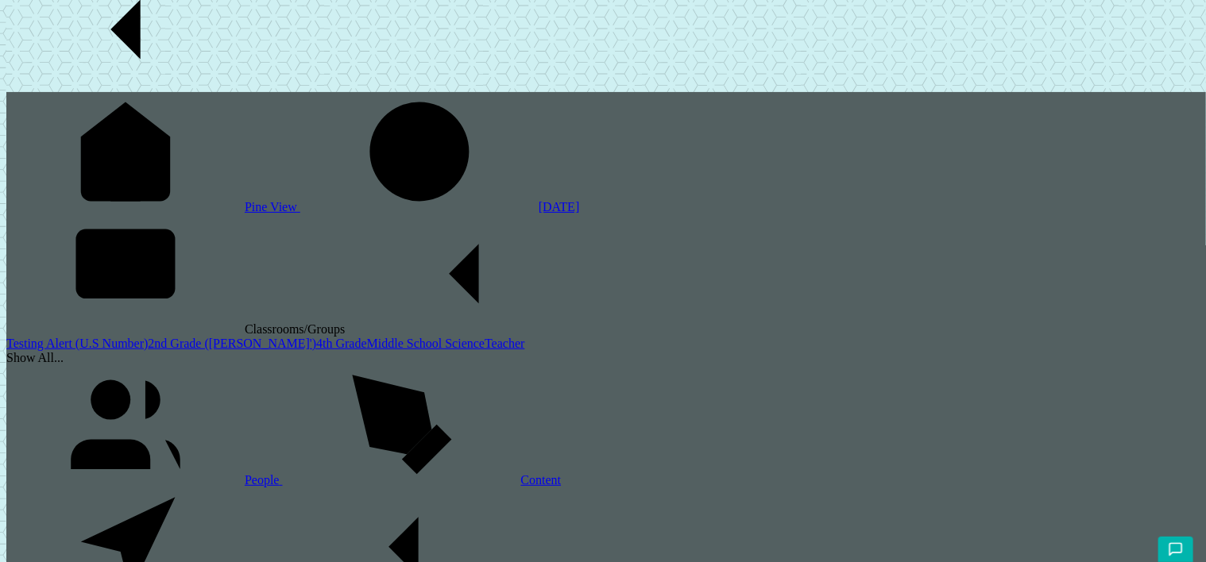 This screenshot has width=1206, height=562. I want to click on div: Show All..., so click(606, 358).